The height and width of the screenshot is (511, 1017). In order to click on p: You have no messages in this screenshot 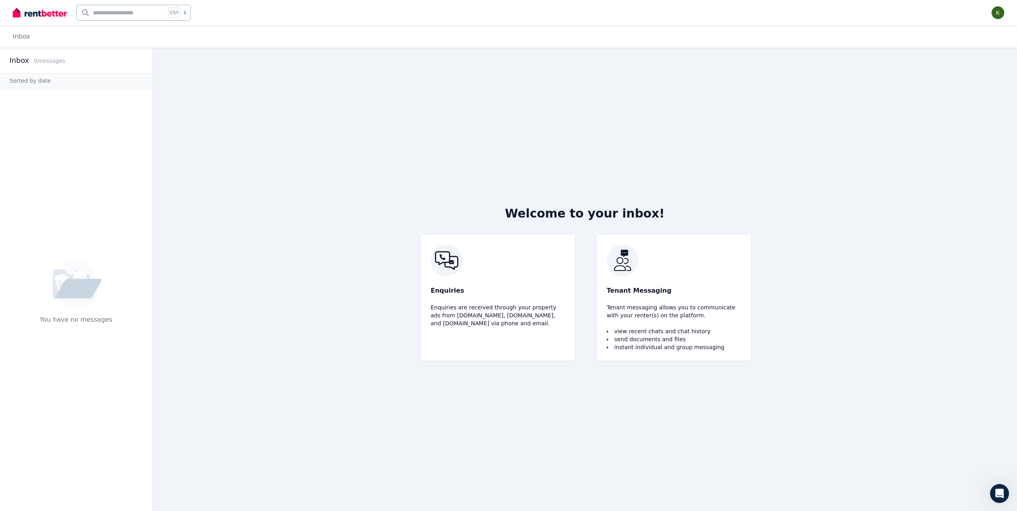, I will do `click(76, 327)`.